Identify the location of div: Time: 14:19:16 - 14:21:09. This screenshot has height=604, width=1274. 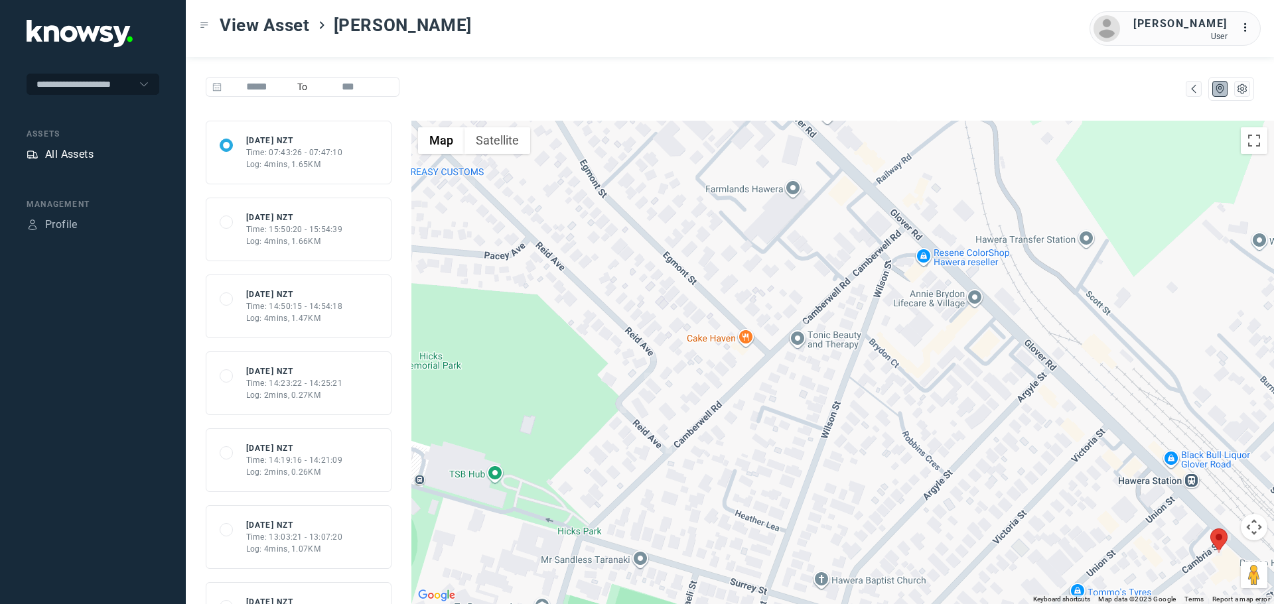
(295, 460).